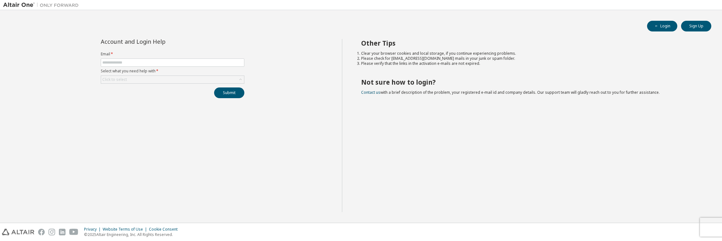 This screenshot has height=241, width=722. Describe the element at coordinates (229, 93) in the screenshot. I see `button: Submit` at that location.